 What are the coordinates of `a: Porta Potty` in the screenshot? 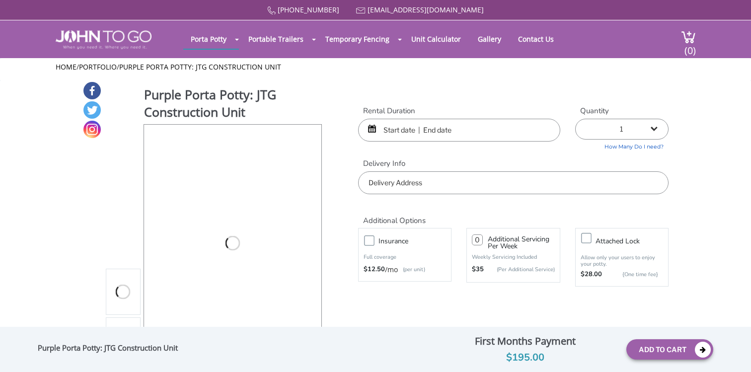 It's located at (209, 39).